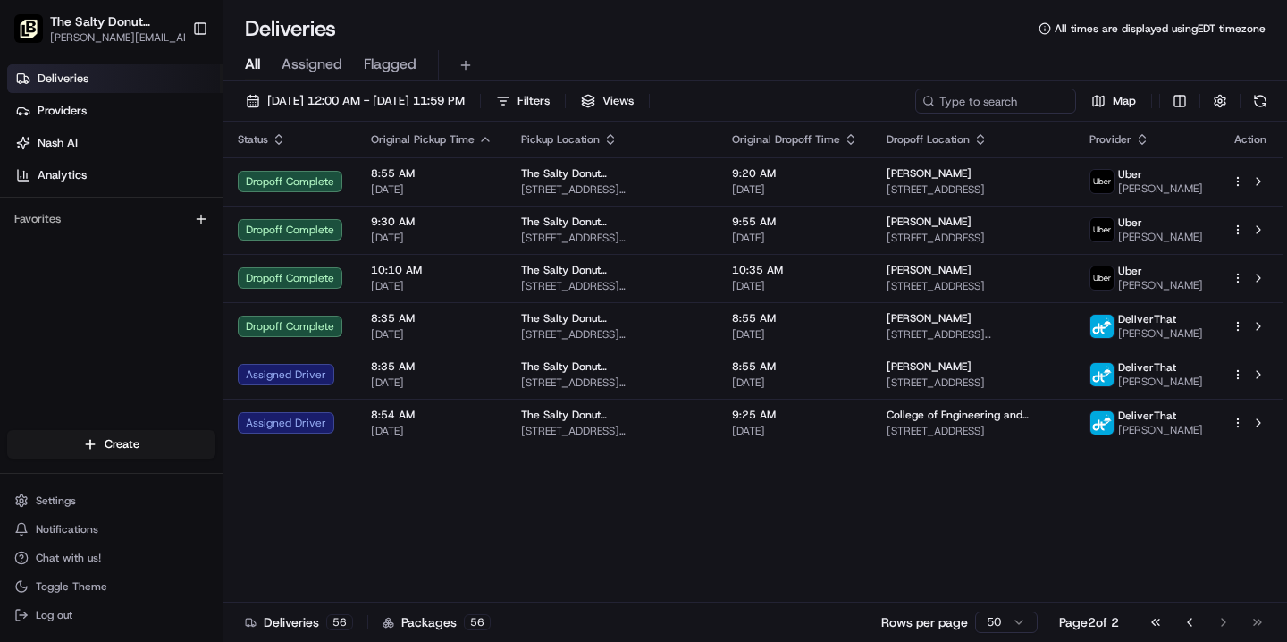 The height and width of the screenshot is (642, 1287). What do you see at coordinates (111, 558) in the screenshot?
I see `button: Chat with us!` at bounding box center [111, 558].